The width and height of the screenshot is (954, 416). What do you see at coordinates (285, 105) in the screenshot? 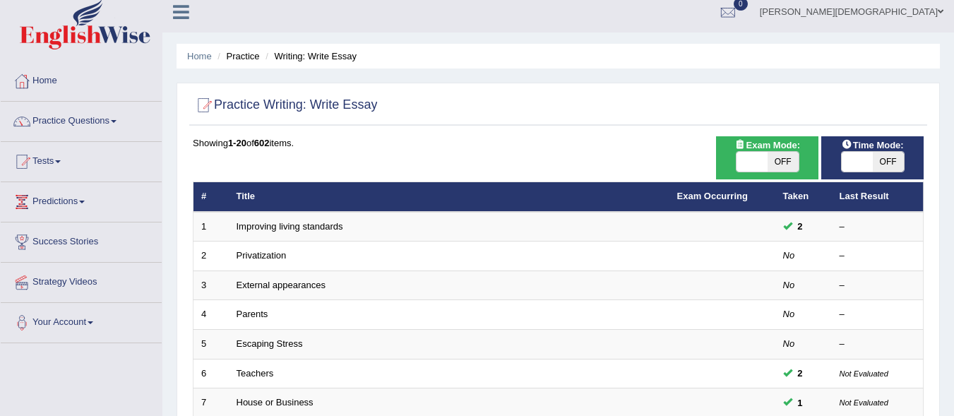
I see `h2: Practice Writing: Write Essay` at bounding box center [285, 105].